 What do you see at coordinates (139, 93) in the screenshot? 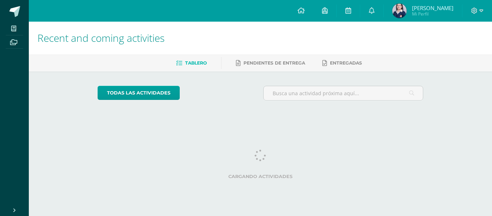
I see `a: todas las Actividades` at bounding box center [139, 93].